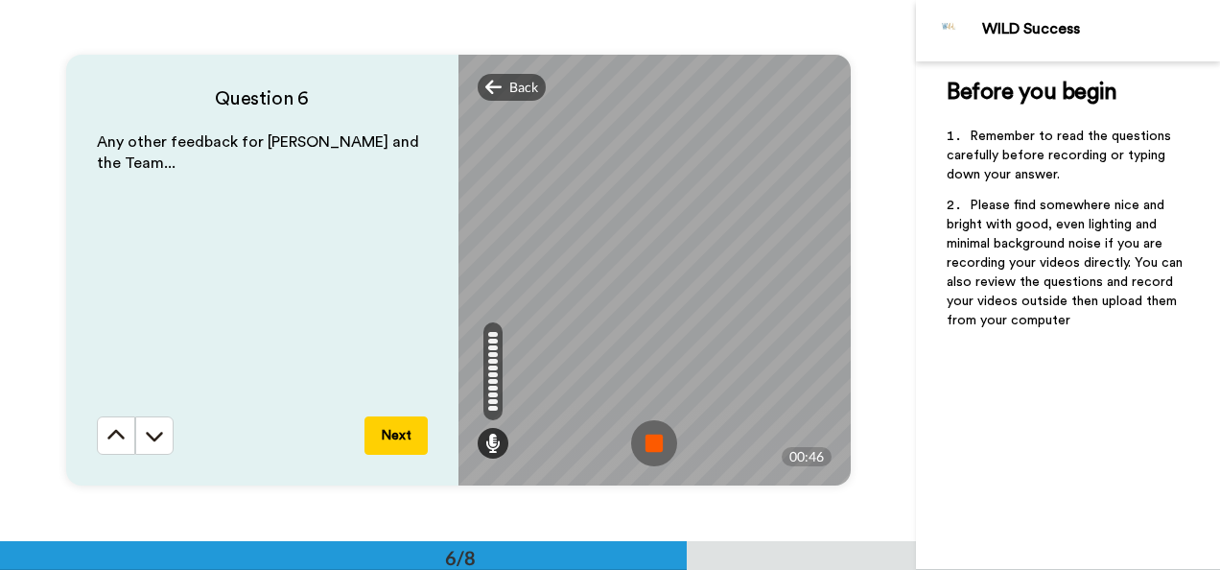  Describe the element at coordinates (512, 87) in the screenshot. I see `div: Back` at that location.